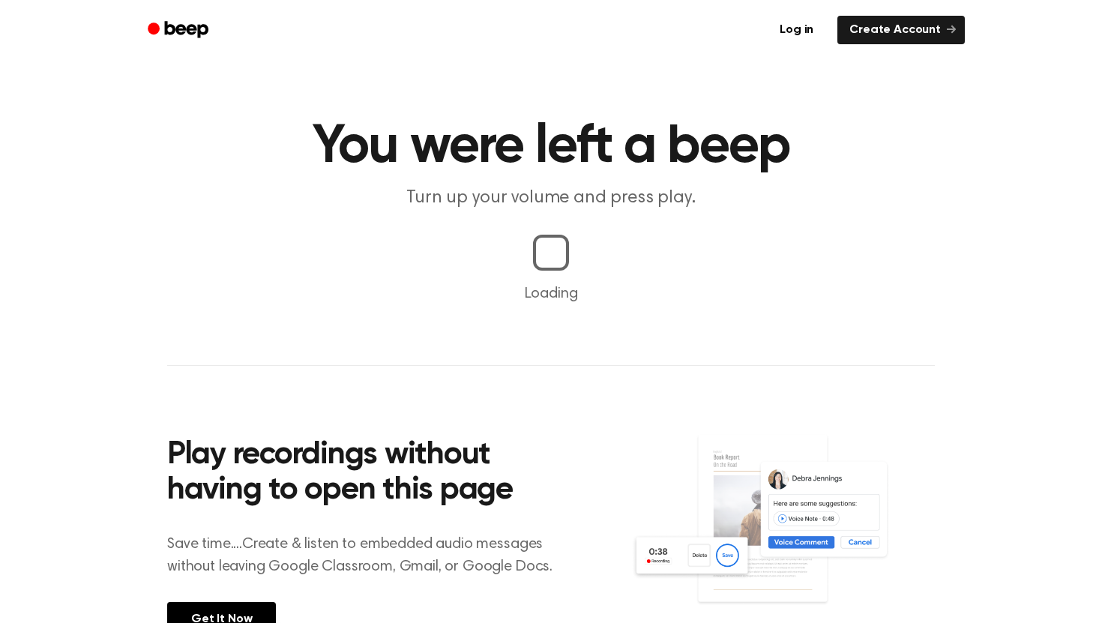  I want to click on h1: You were left a beep, so click(551, 147).